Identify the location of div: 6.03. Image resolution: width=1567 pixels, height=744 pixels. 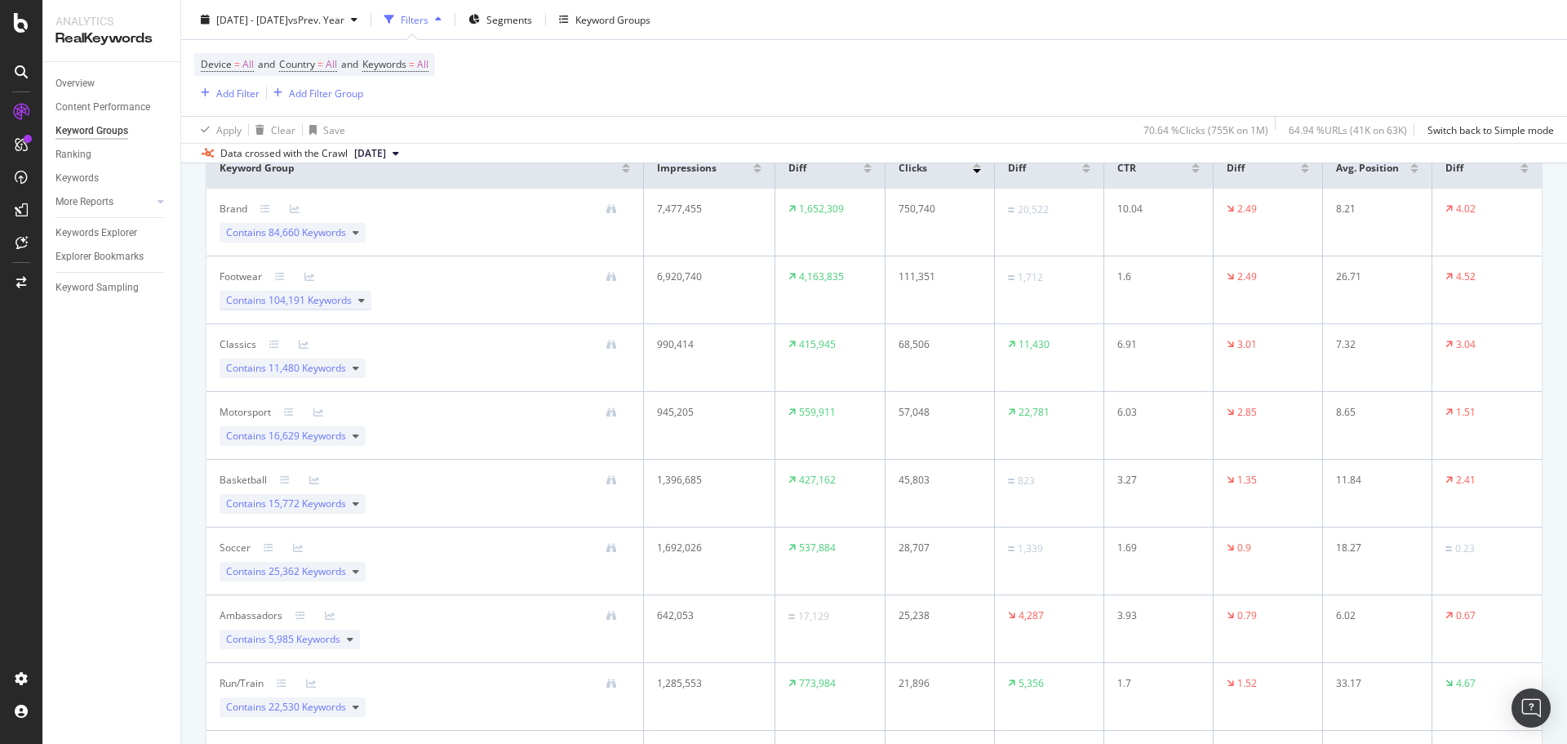
(1154, 412).